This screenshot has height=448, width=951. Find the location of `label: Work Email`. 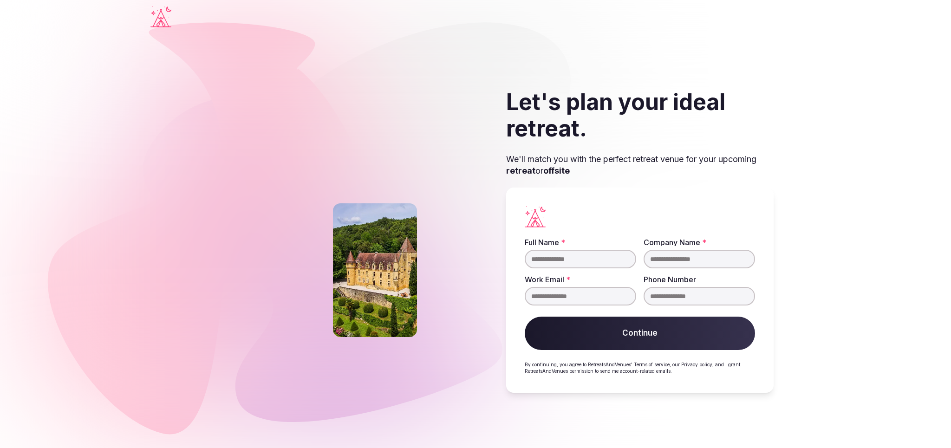

label: Work Email is located at coordinates (580, 280).